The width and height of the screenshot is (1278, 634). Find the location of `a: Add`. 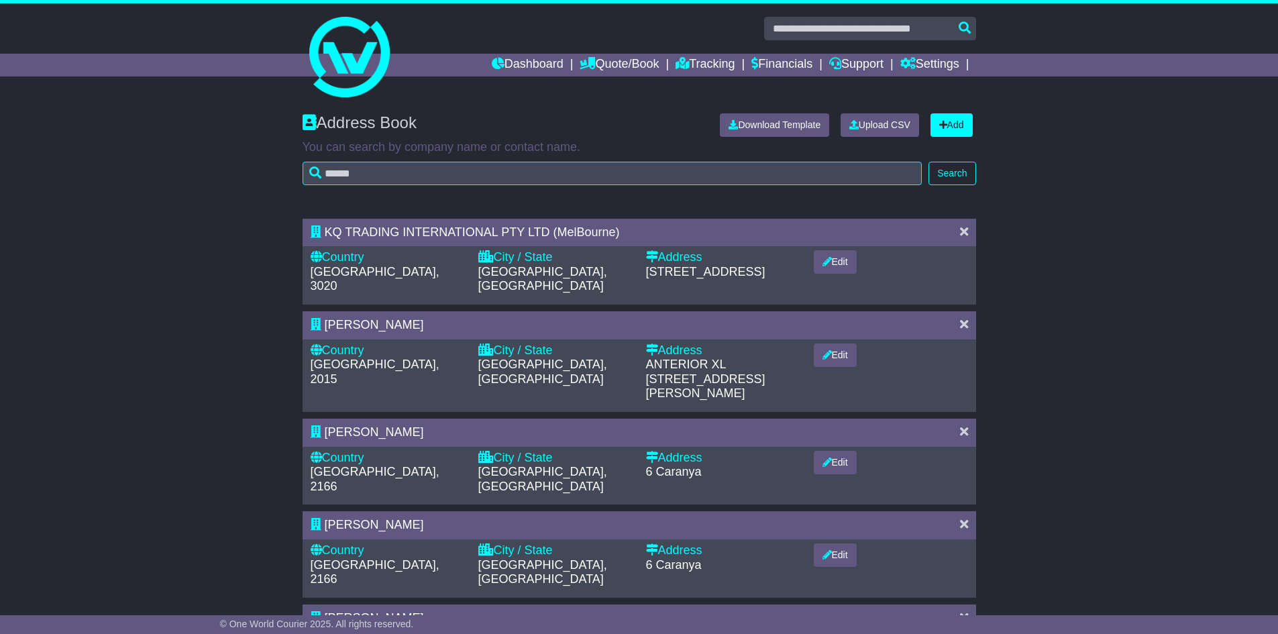

a: Add is located at coordinates (951, 125).